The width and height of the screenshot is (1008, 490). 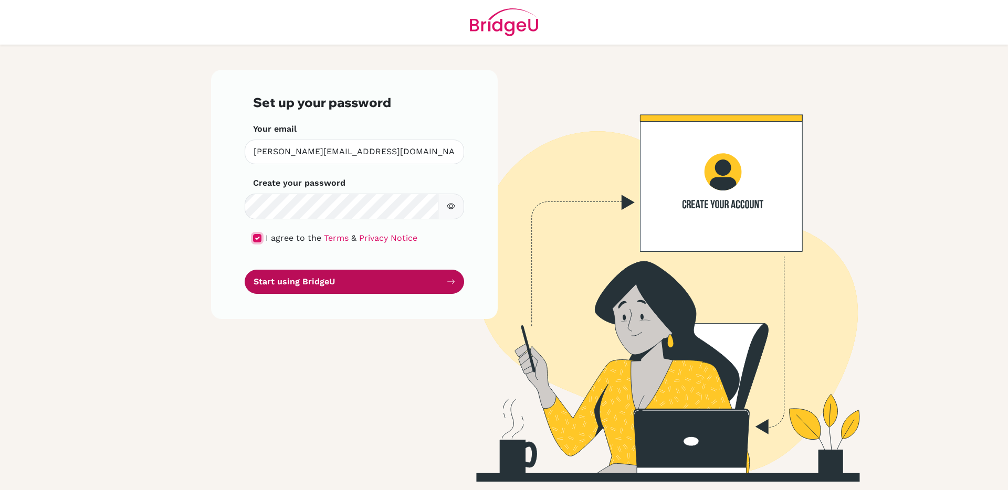 What do you see at coordinates (299, 183) in the screenshot?
I see `label: Create your password` at bounding box center [299, 183].